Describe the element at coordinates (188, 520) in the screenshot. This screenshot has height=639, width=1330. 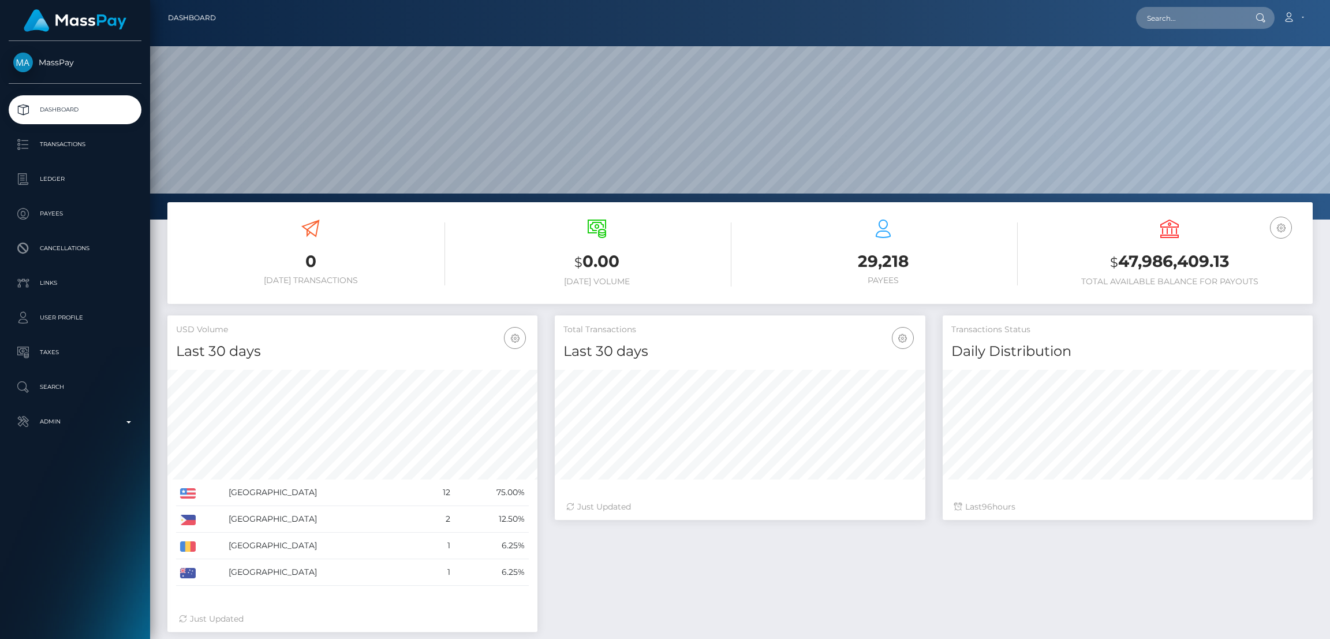
I see `img: PH.png` at that location.